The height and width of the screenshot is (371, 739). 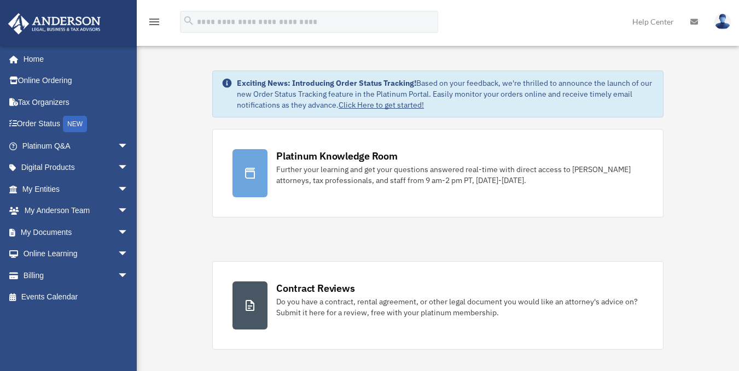 What do you see at coordinates (315, 288) in the screenshot?
I see `div: Contract Reviews` at bounding box center [315, 288].